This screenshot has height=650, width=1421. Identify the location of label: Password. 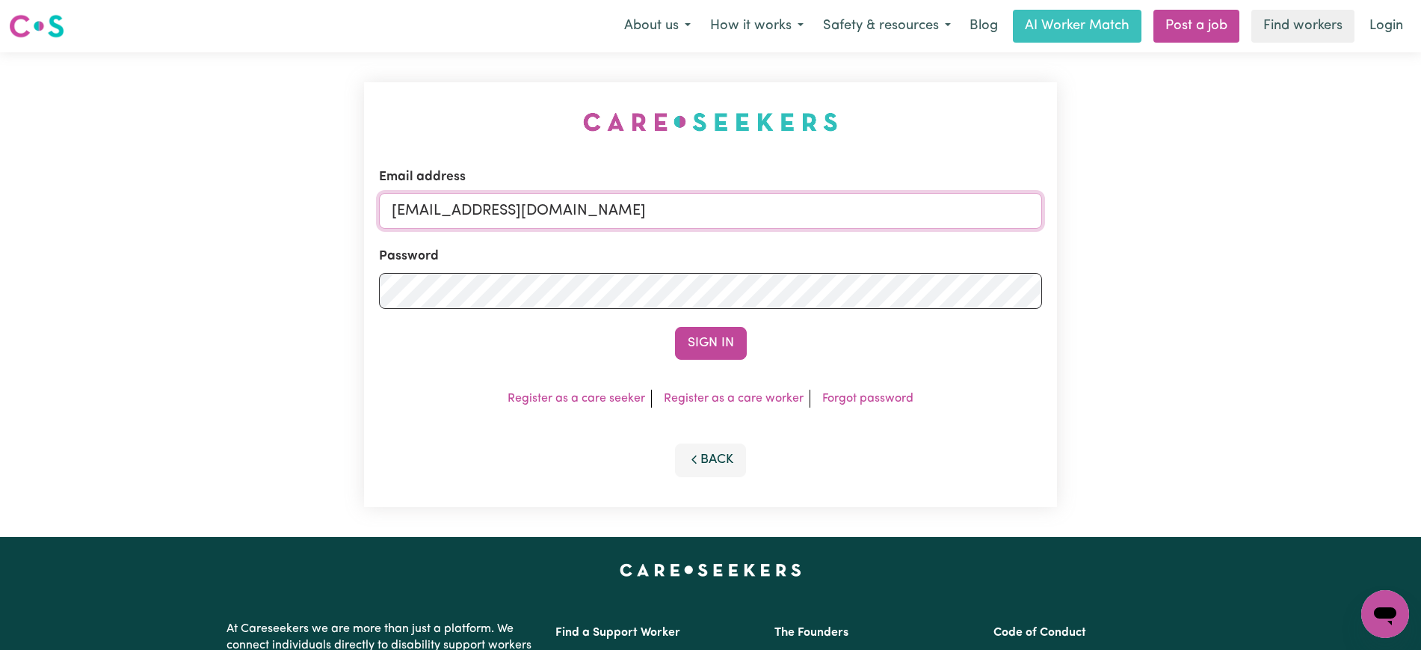
(409, 256).